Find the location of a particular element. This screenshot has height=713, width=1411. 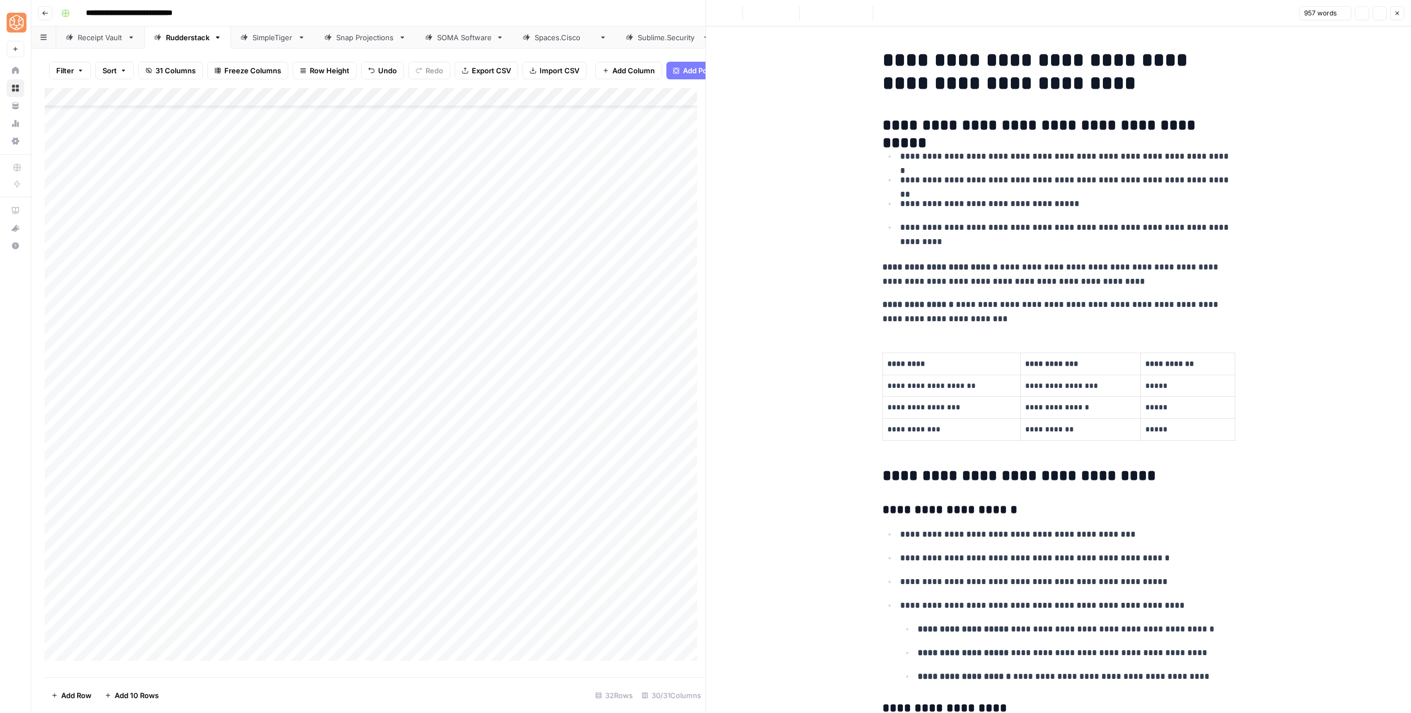

button: Row Height is located at coordinates (325, 71).